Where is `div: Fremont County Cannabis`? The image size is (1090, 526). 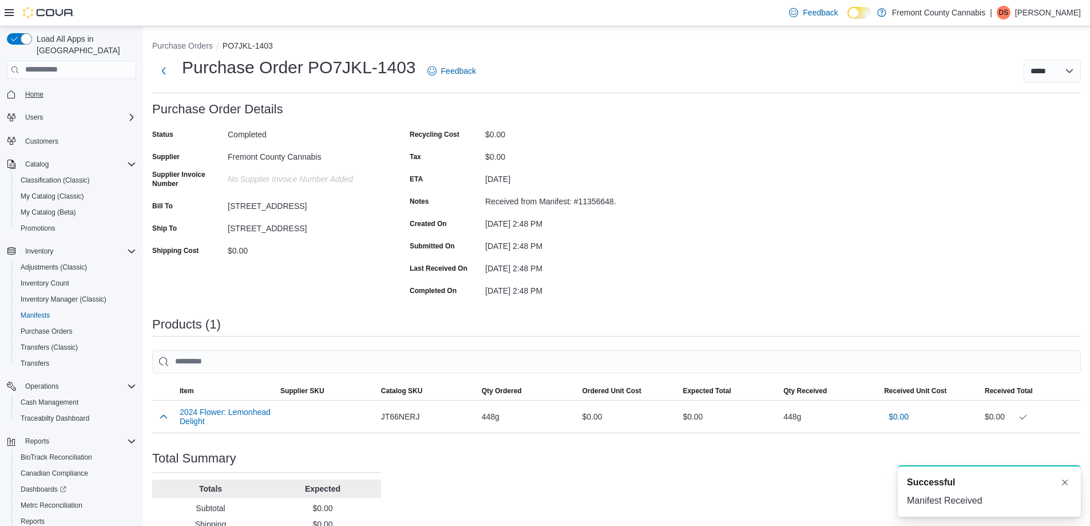
div: Fremont County Cannabis is located at coordinates (304, 155).